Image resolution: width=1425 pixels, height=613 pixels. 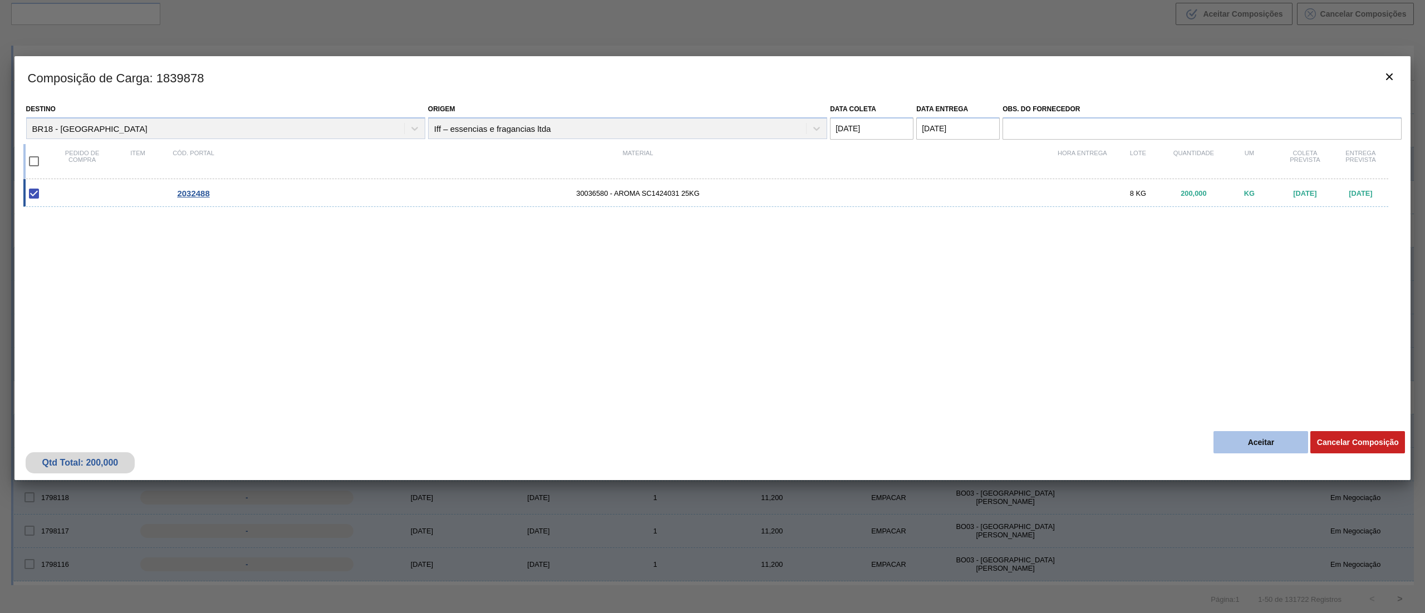 I want to click on div: Pedido de compra, so click(x=82, y=161).